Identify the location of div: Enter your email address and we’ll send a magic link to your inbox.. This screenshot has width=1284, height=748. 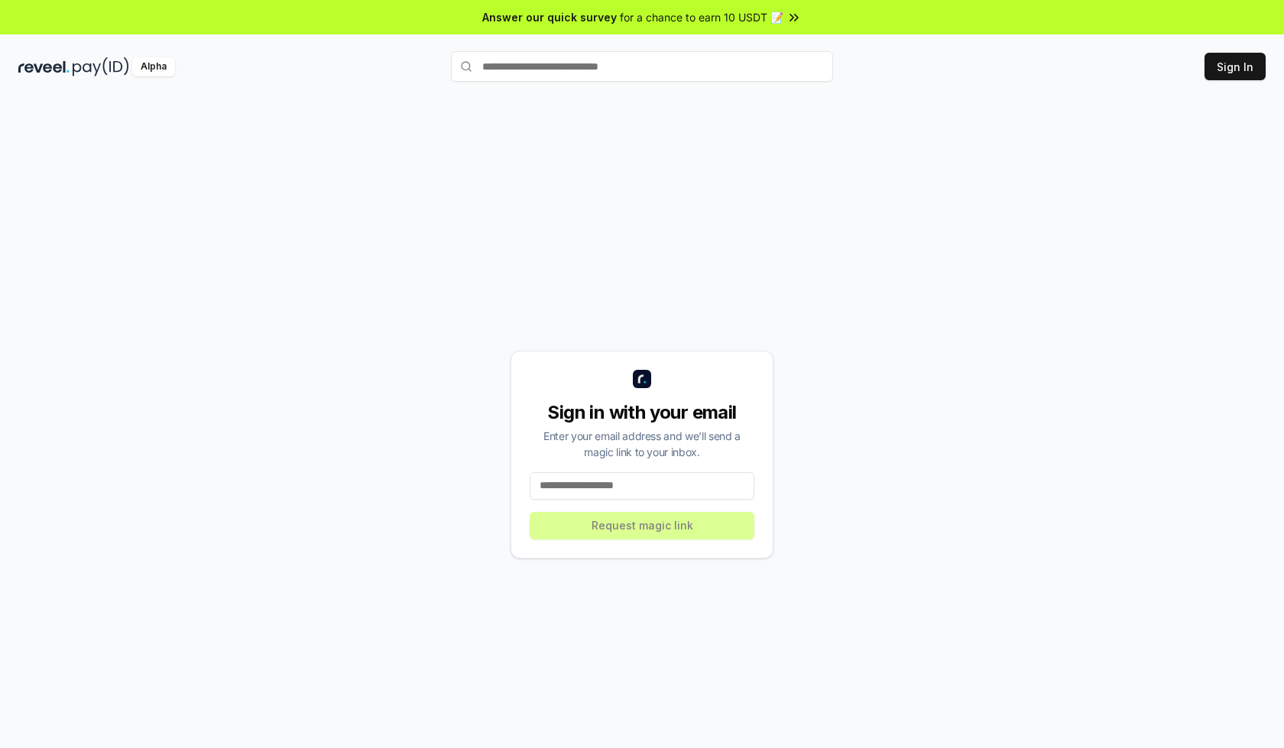
(642, 444).